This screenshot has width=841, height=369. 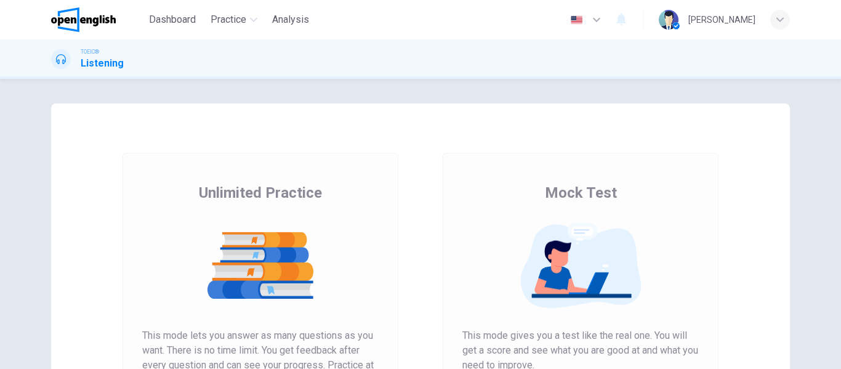 What do you see at coordinates (291, 20) in the screenshot?
I see `span: Analysis` at bounding box center [291, 20].